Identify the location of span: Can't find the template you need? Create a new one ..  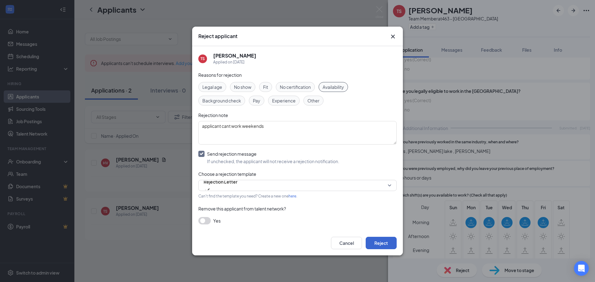
(248, 196).